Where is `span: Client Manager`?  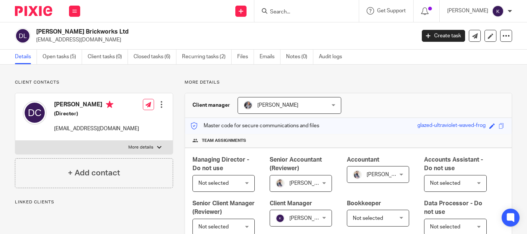
span: Client Manager is located at coordinates (291, 203).